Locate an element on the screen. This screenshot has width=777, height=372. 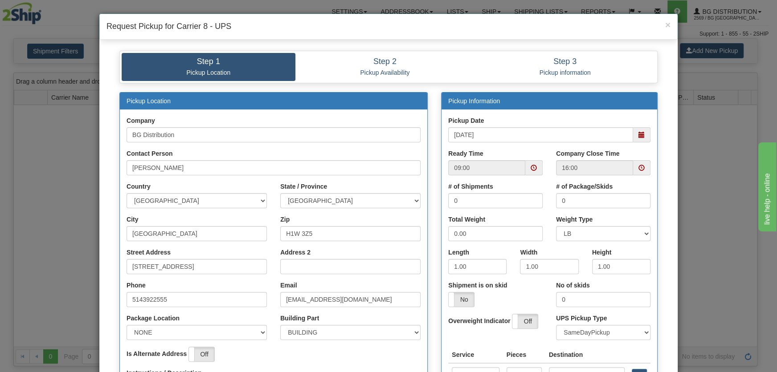
label: Company is located at coordinates (141, 121).